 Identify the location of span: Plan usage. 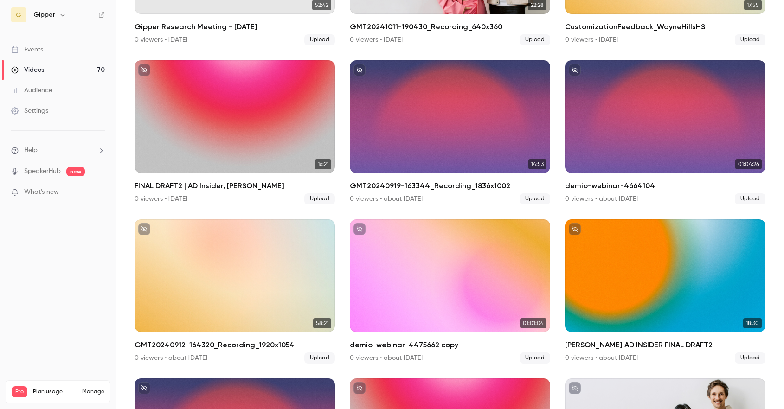
(55, 392).